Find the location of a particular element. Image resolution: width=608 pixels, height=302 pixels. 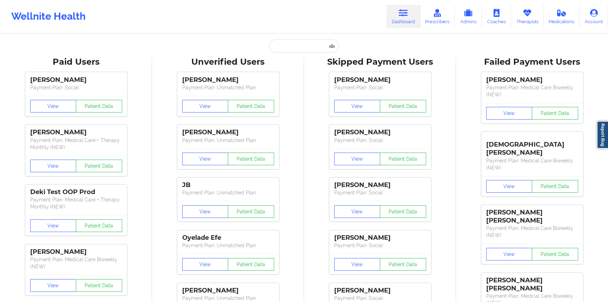

a: Admins is located at coordinates (468, 16).